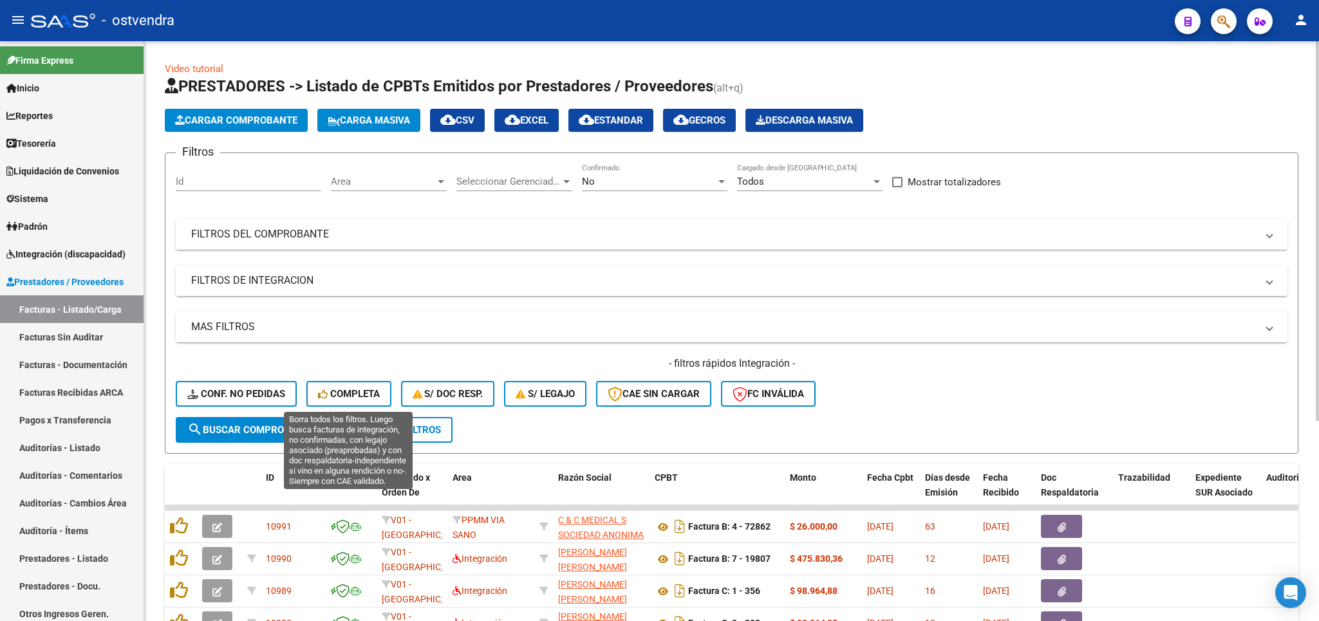 This screenshot has width=1319, height=621. Describe the element at coordinates (1075, 493) in the screenshot. I see `datatable-header-cell: Doc Respaldatoria` at that location.